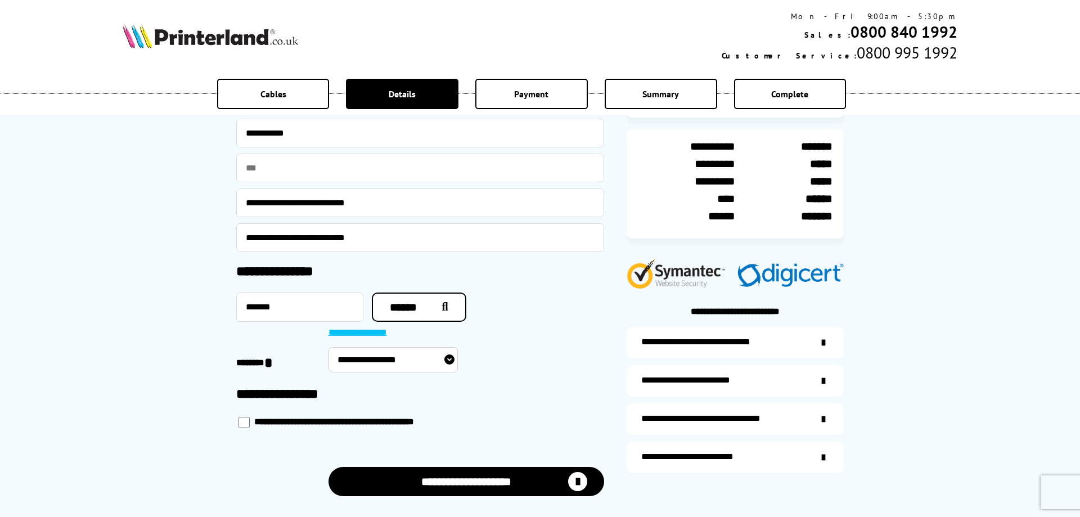 The width and height of the screenshot is (1080, 517). Describe the element at coordinates (273, 94) in the screenshot. I see `span: Cables` at that location.